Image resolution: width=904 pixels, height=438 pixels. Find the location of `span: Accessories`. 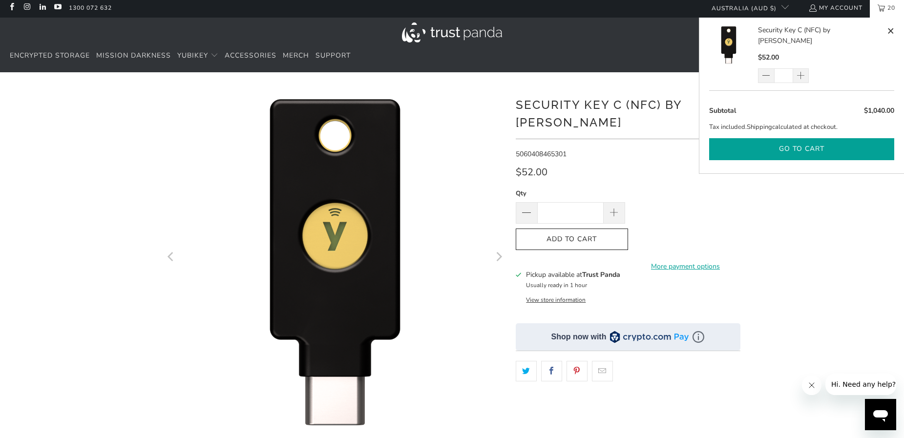

span: Accessories is located at coordinates (250, 55).